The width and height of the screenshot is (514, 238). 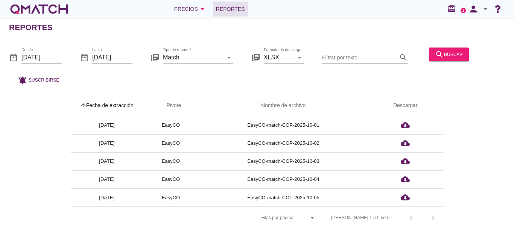 What do you see at coordinates (39, 9) in the screenshot?
I see `a: white-qmatch-logo` at bounding box center [39, 9].